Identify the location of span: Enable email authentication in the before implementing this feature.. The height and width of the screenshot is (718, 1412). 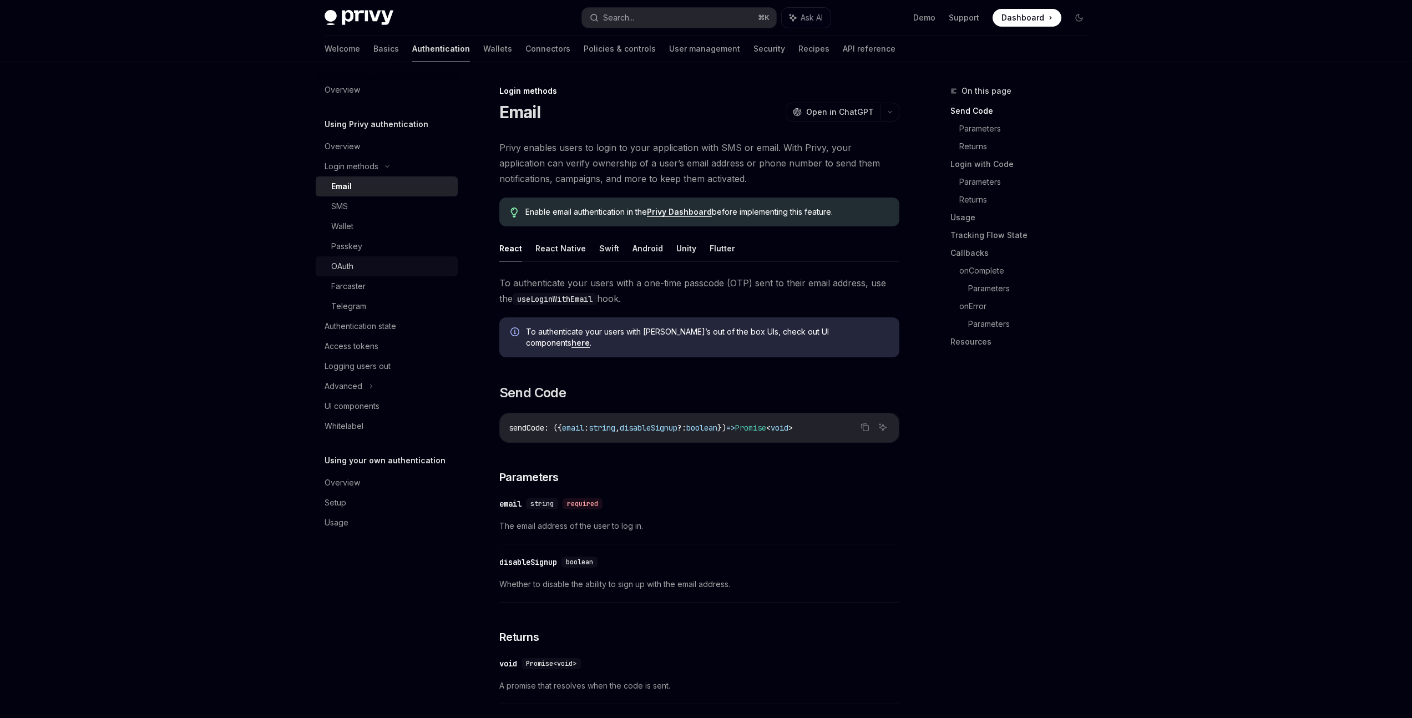
(706, 212).